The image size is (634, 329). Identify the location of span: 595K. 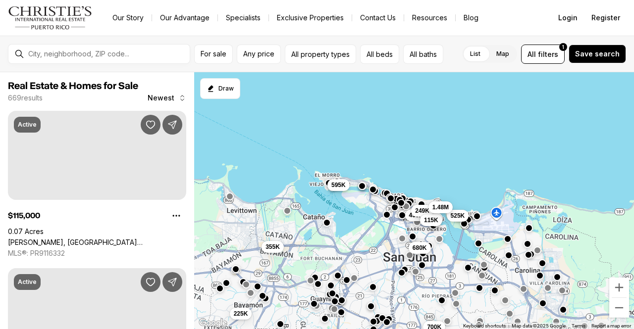
(338, 185).